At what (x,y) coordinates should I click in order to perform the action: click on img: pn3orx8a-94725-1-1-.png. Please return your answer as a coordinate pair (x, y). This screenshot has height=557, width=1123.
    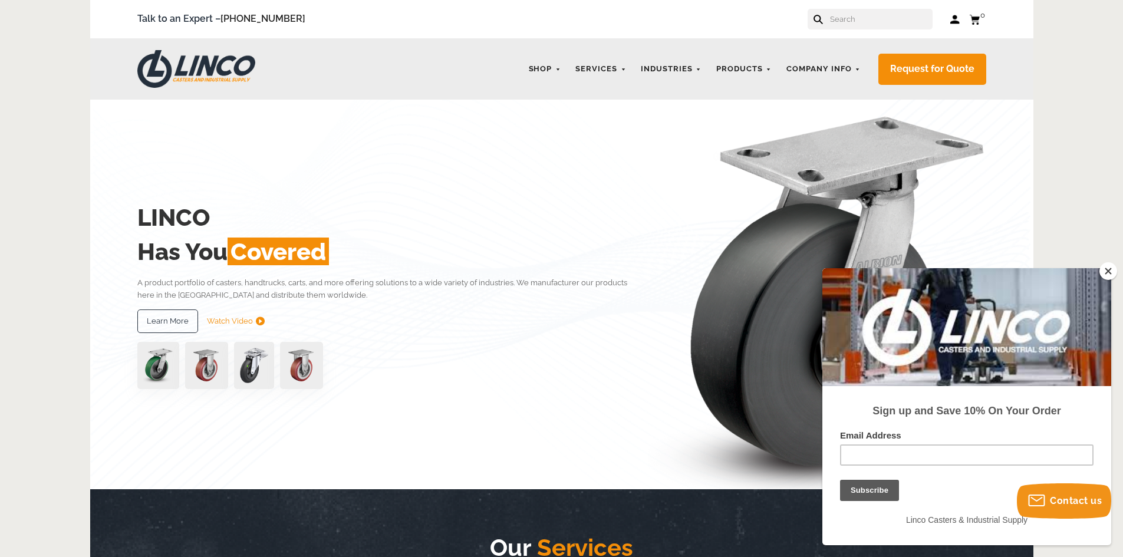
    Looking at the image, I should click on (158, 365).